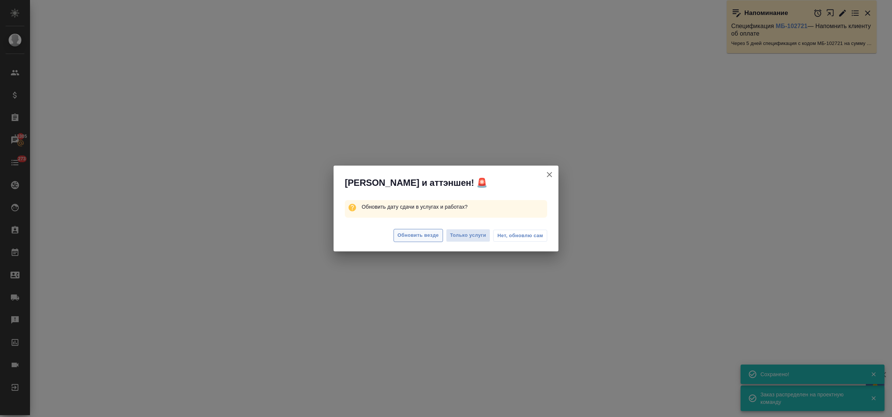 The image size is (892, 417). Describe the element at coordinates (454, 207) in the screenshot. I see `p: Обновить дату сдачи в услугах и работах?` at that location.